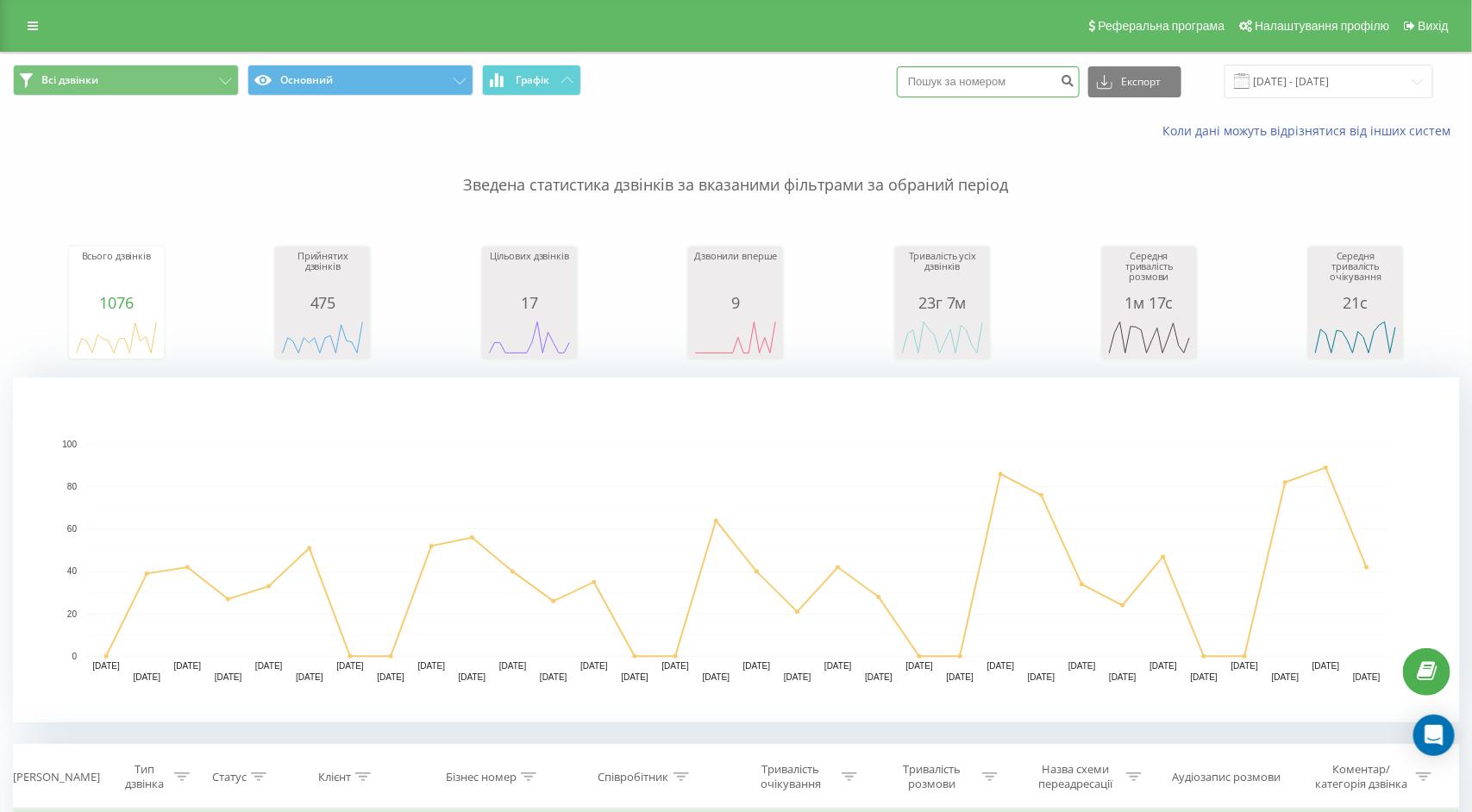 This screenshot has height=812, width=1472. I want to click on div: Тривалість усіх дзвінків, so click(943, 273).